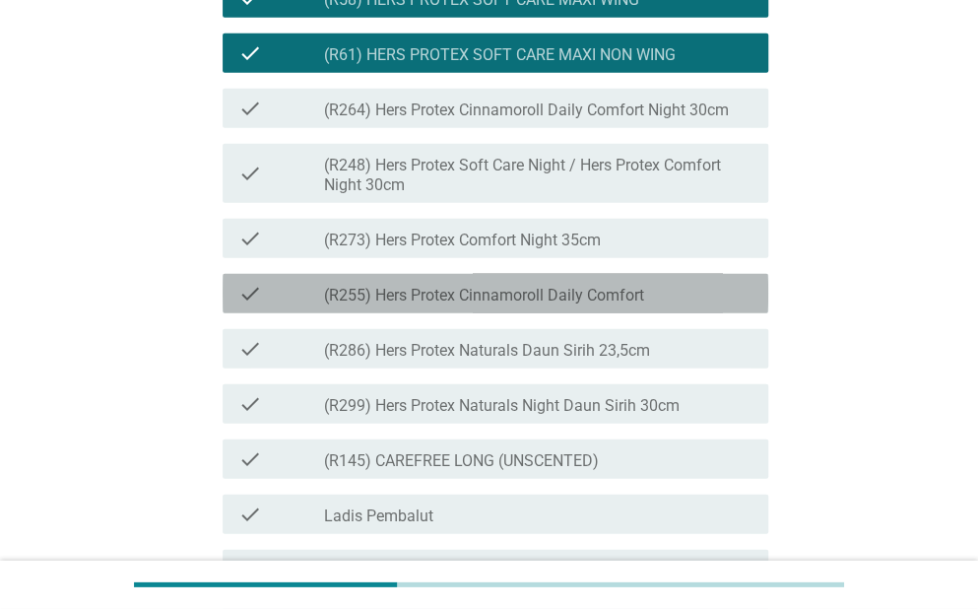 The image size is (978, 609). What do you see at coordinates (484, 296) in the screenshot?
I see `label: (R255) Hers Protex Cinnamoroll Daily Comfort` at bounding box center [484, 296].